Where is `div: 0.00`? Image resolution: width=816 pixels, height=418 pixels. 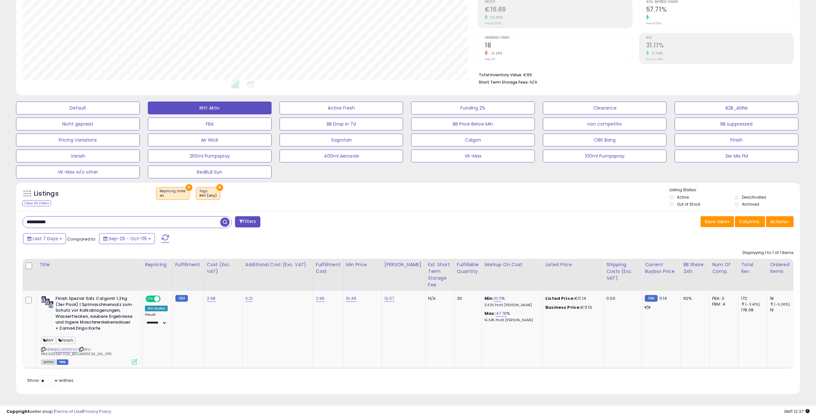
div: 0.00 is located at coordinates (622, 299).